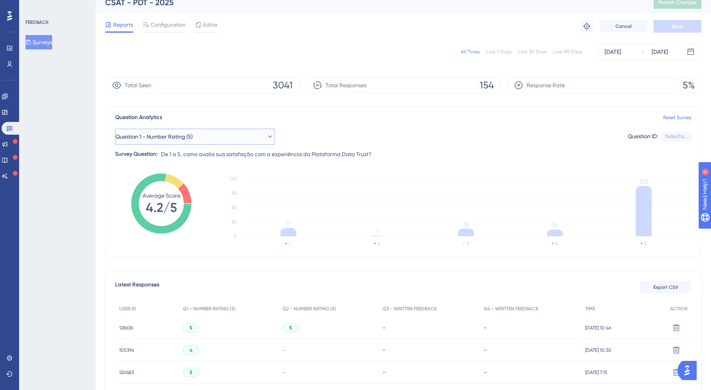 The height and width of the screenshot is (390, 711). I want to click on button: Export CSV, so click(666, 287).